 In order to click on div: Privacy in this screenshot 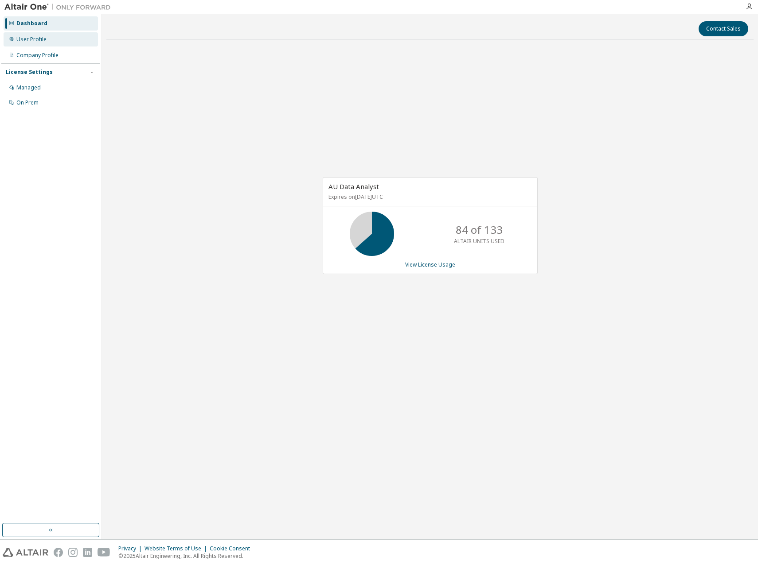, I will do `click(131, 549)`.